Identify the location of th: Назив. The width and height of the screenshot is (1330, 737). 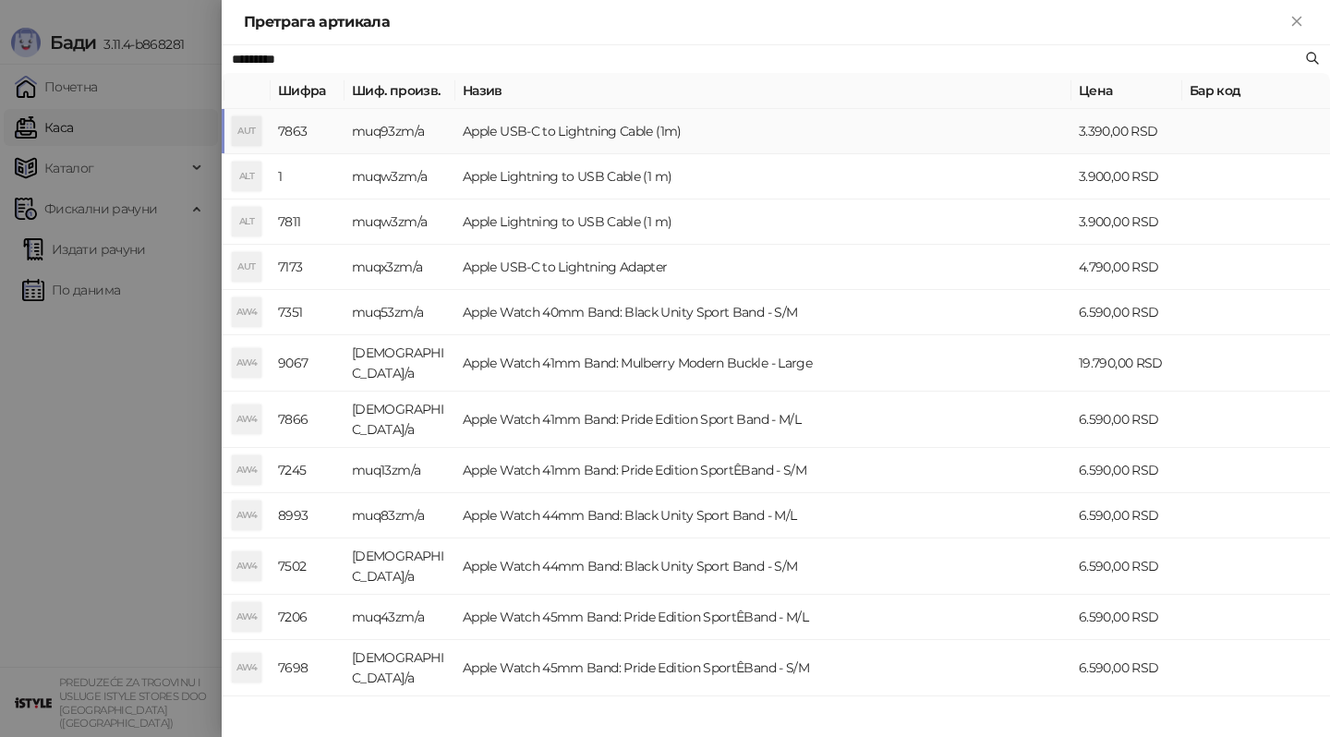
(763, 91).